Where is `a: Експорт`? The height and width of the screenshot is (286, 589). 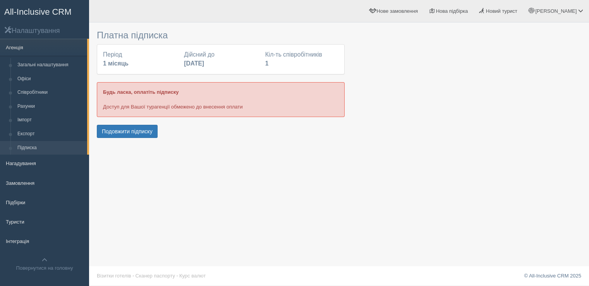
a: Експорт is located at coordinates (50, 134).